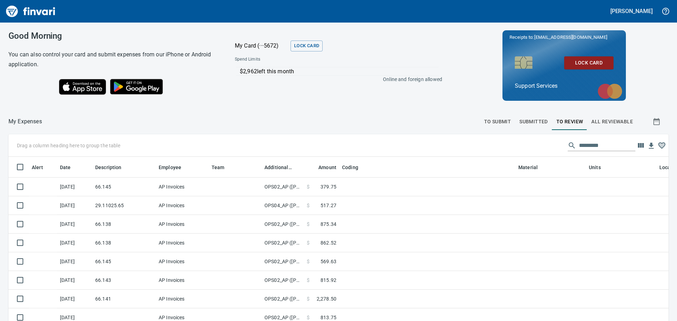 Image resolution: width=677 pixels, height=321 pixels. Describe the element at coordinates (82, 87) in the screenshot. I see `img: Download on the App Store` at that location.